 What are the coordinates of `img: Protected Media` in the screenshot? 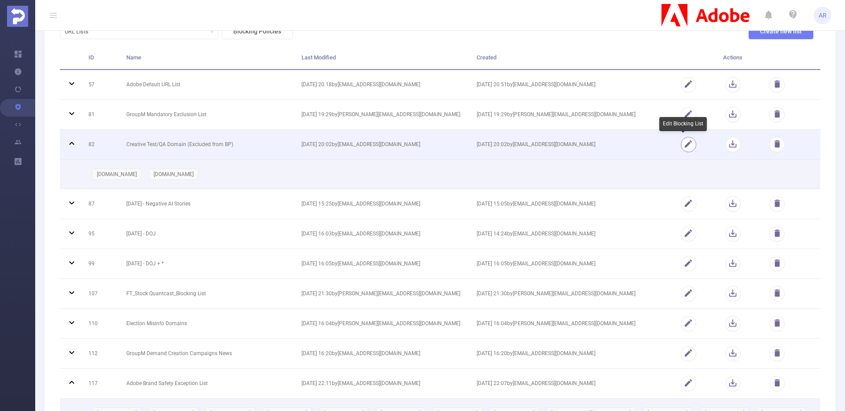 It's located at (18, 16).